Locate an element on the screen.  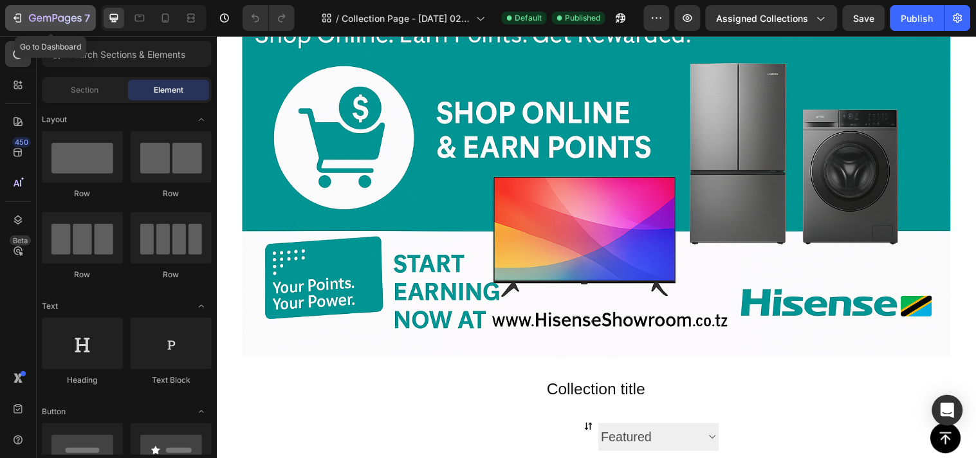
div: Undo/Redo is located at coordinates (268, 18).